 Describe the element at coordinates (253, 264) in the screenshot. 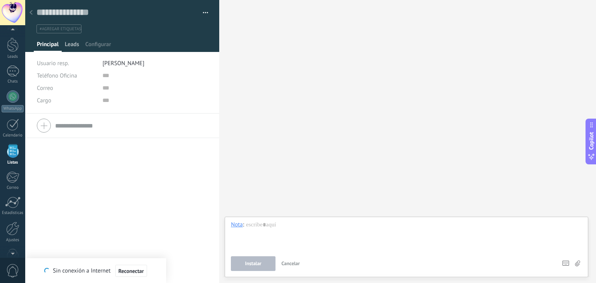

I see `span: Instalar` at that location.